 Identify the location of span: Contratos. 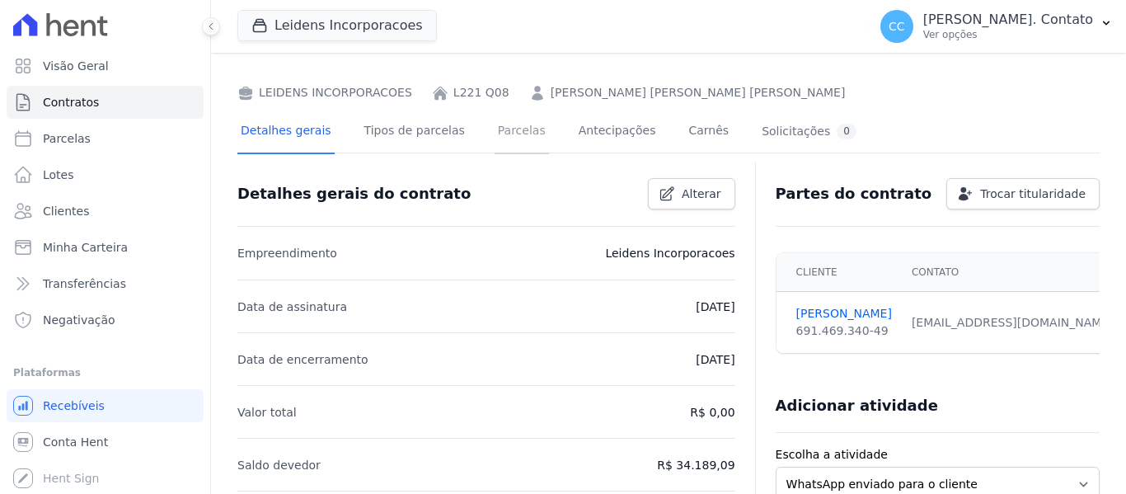
(71, 102).